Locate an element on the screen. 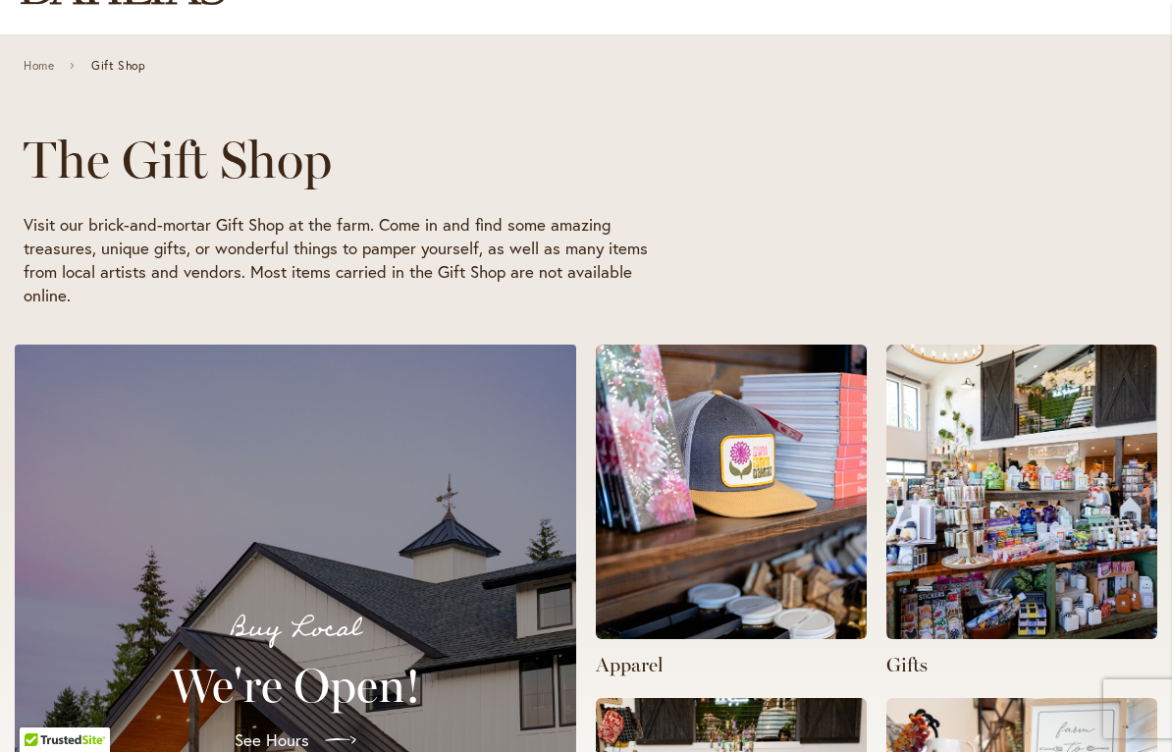  h1: The Gift Shop is located at coordinates (557, 160).